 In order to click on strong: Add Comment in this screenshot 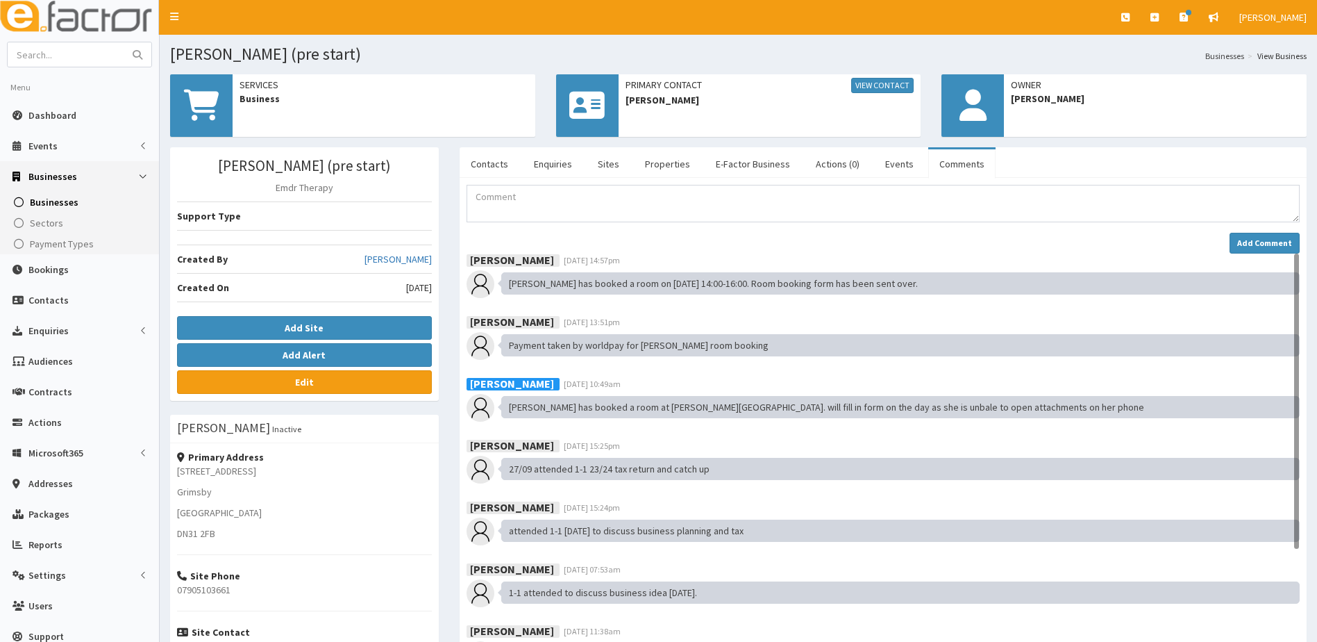, I will do `click(1264, 242)`.